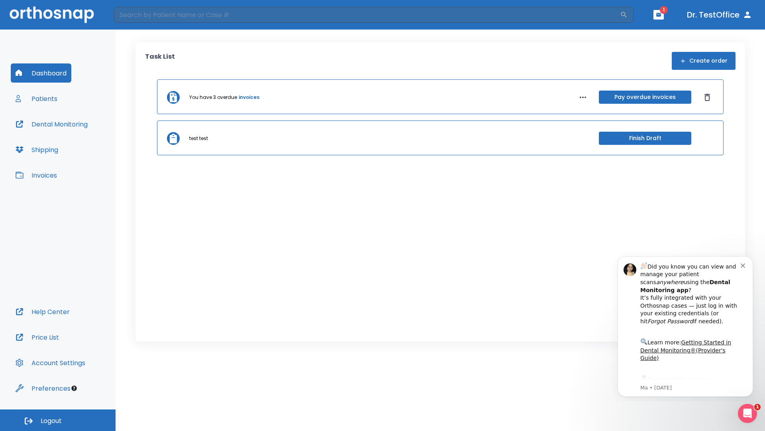 Image resolution: width=765 pixels, height=431 pixels. I want to click on div: Message content, so click(85, 72).